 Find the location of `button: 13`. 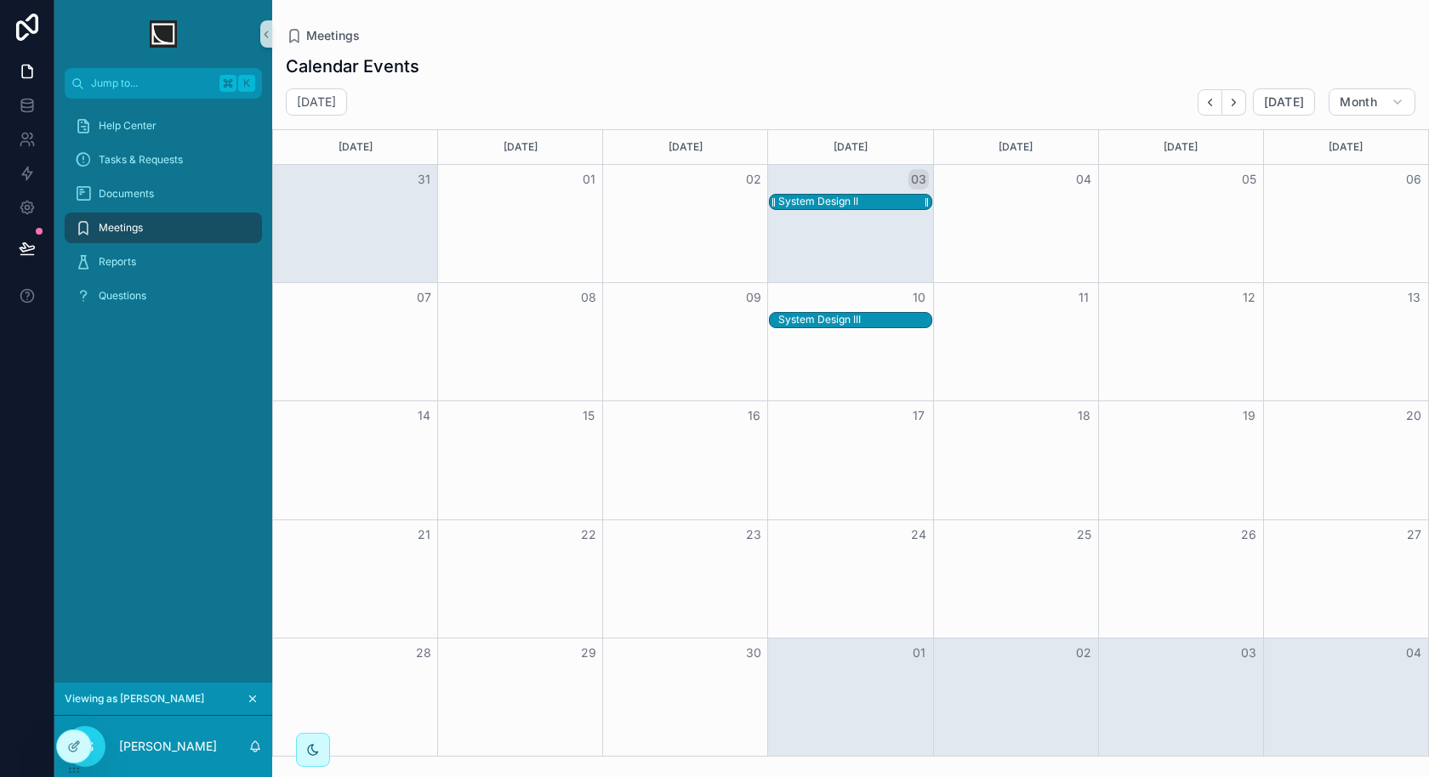

button: 13 is located at coordinates (1413, 298).